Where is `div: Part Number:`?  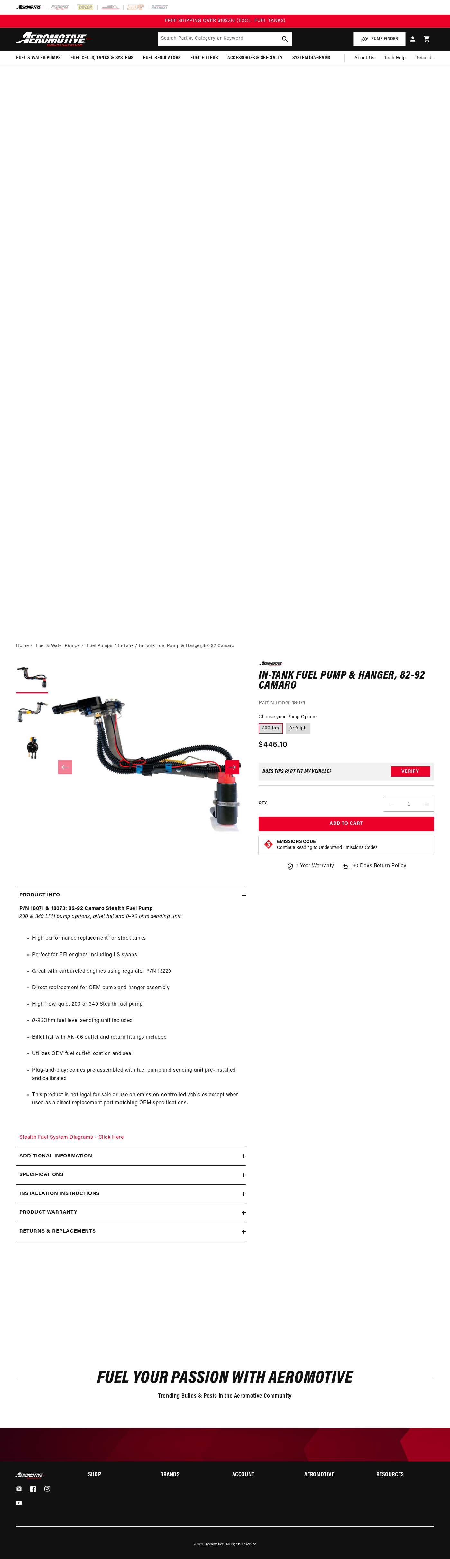 div: Part Number: is located at coordinates (346, 704).